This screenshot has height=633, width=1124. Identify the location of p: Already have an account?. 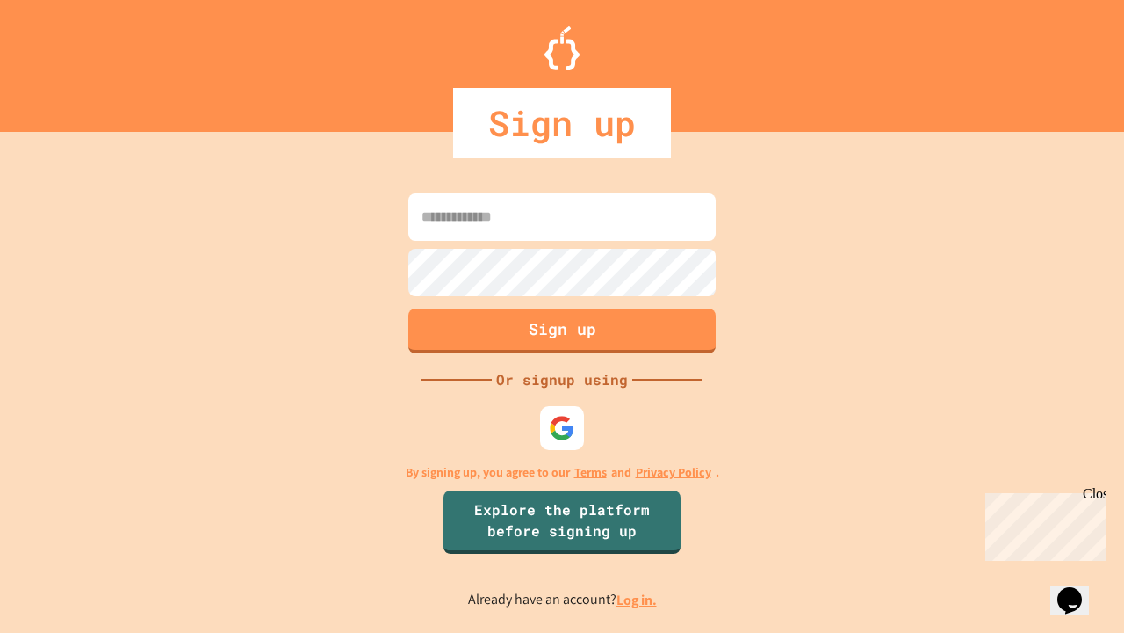
(562, 599).